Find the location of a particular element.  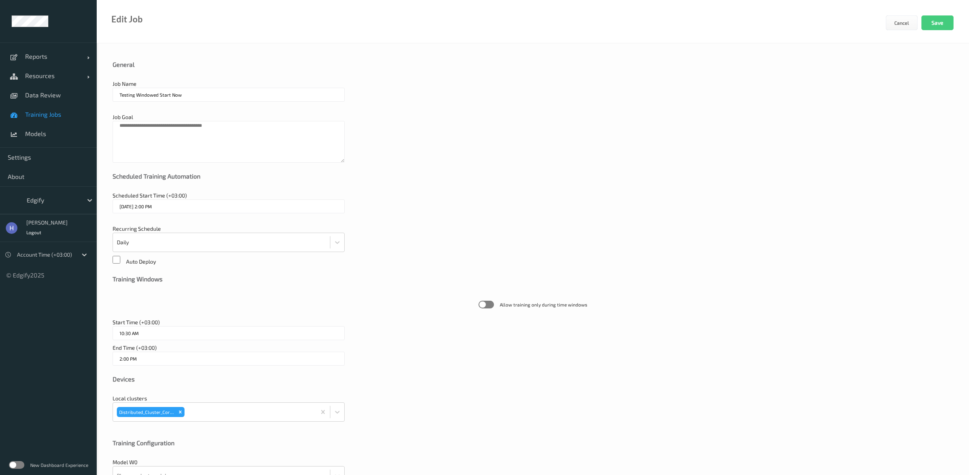

button: Cancel is located at coordinates (902, 23).